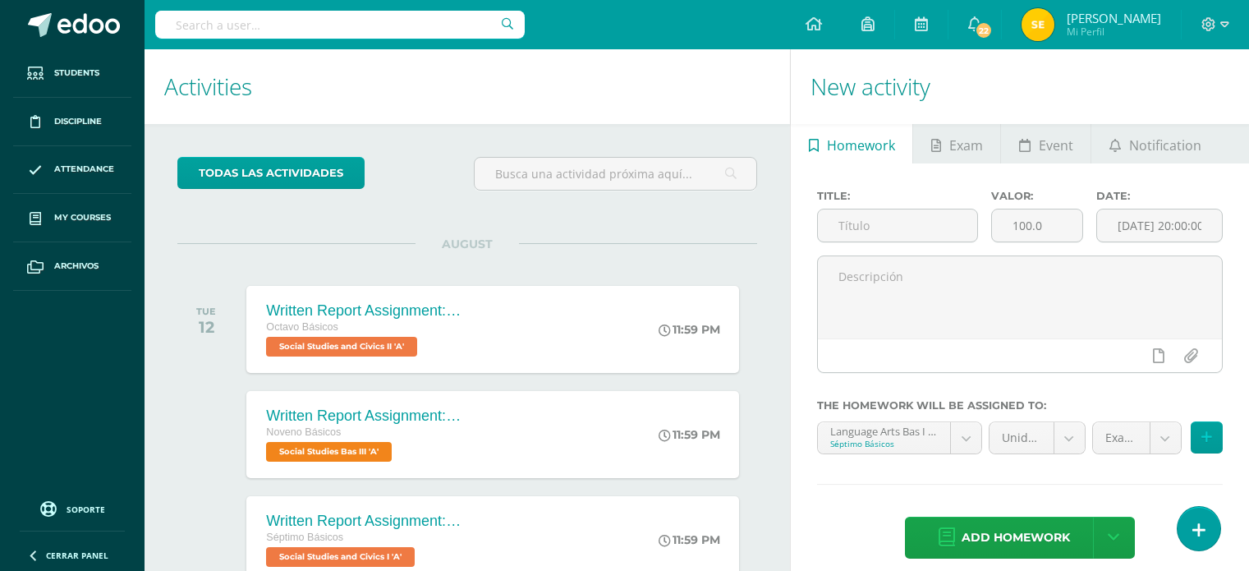 The image size is (1249, 571). I want to click on div: 12, so click(206, 327).